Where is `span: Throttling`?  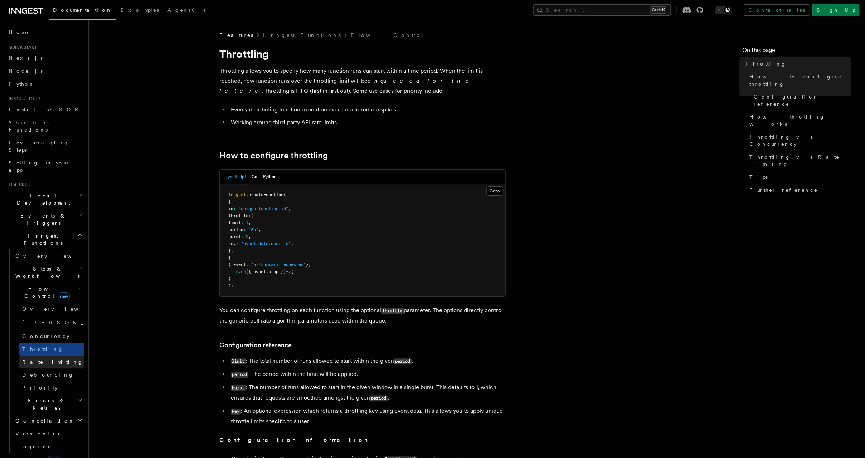
span: Throttling is located at coordinates (43, 349).